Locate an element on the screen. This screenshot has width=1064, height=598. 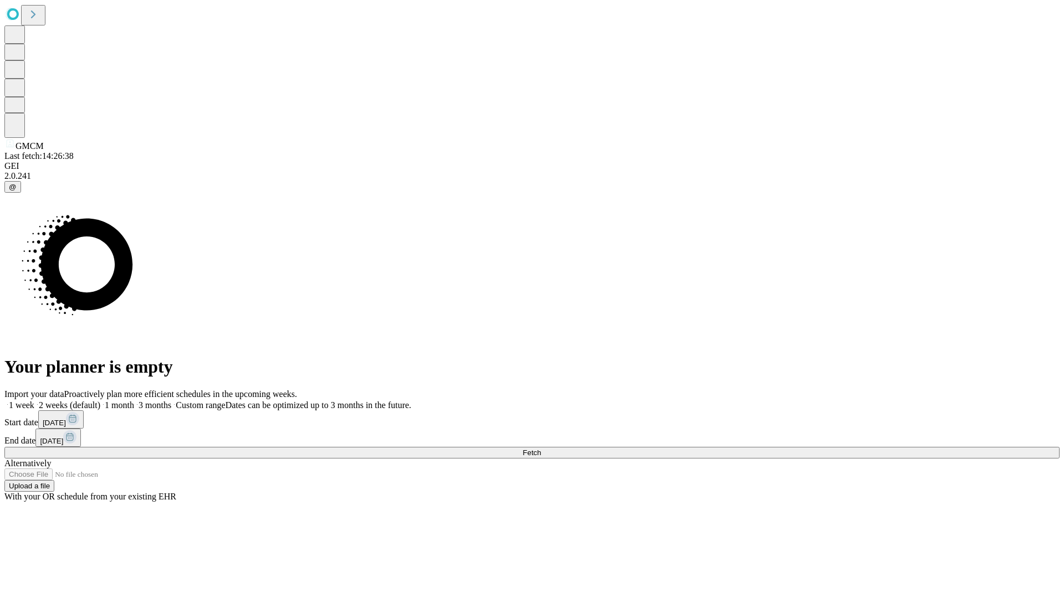
span: 2 weeks (default) is located at coordinates (69, 405).